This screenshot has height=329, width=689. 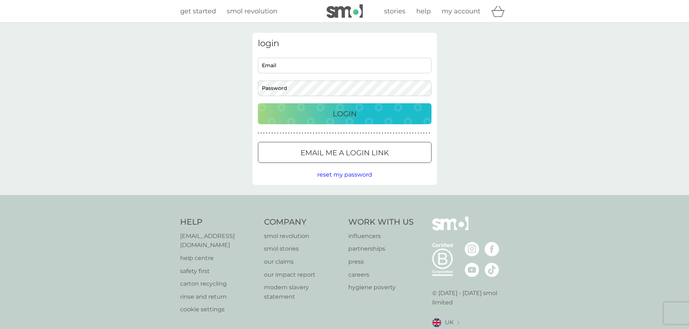 What do you see at coordinates (252, 11) in the screenshot?
I see `span: smol revolution` at bounding box center [252, 11].